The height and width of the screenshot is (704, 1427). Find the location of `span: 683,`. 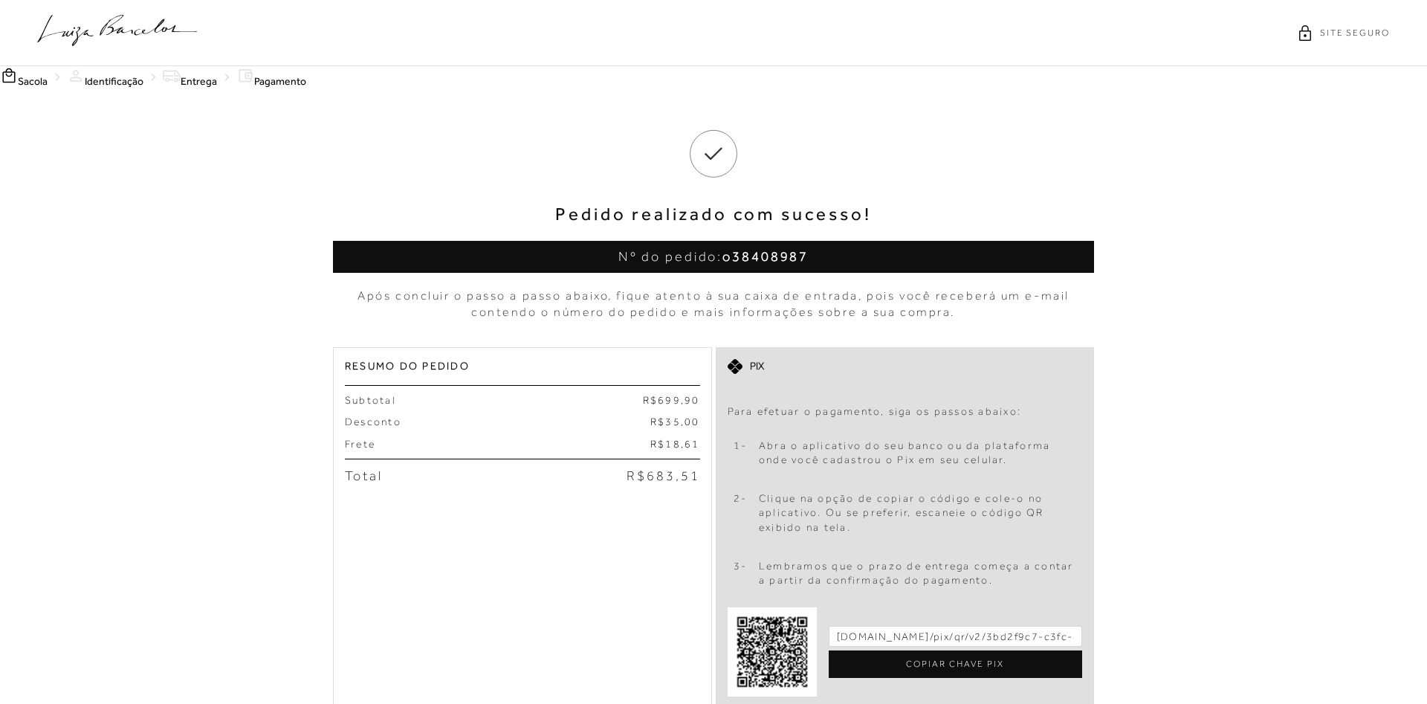

span: 683, is located at coordinates (664, 476).